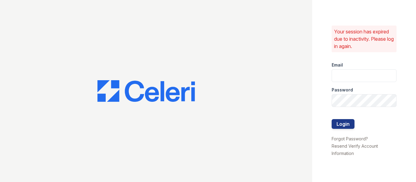 The width and height of the screenshot is (416, 182). I want to click on a: Forgot Password?, so click(349, 139).